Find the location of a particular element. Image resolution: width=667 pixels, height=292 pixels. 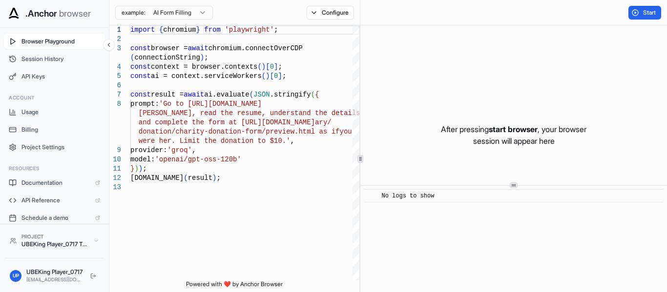

button: ProjectUBEKing Player_0717 Team is located at coordinates (54, 241).